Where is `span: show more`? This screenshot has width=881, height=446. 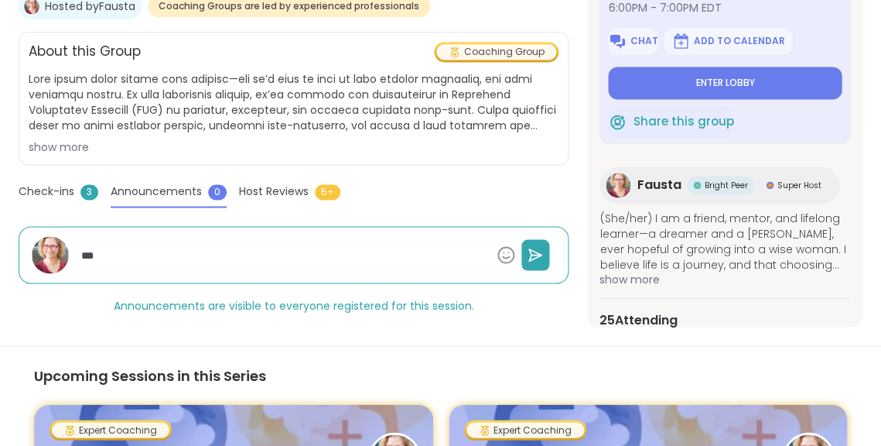 span: show more is located at coordinates (725, 279).